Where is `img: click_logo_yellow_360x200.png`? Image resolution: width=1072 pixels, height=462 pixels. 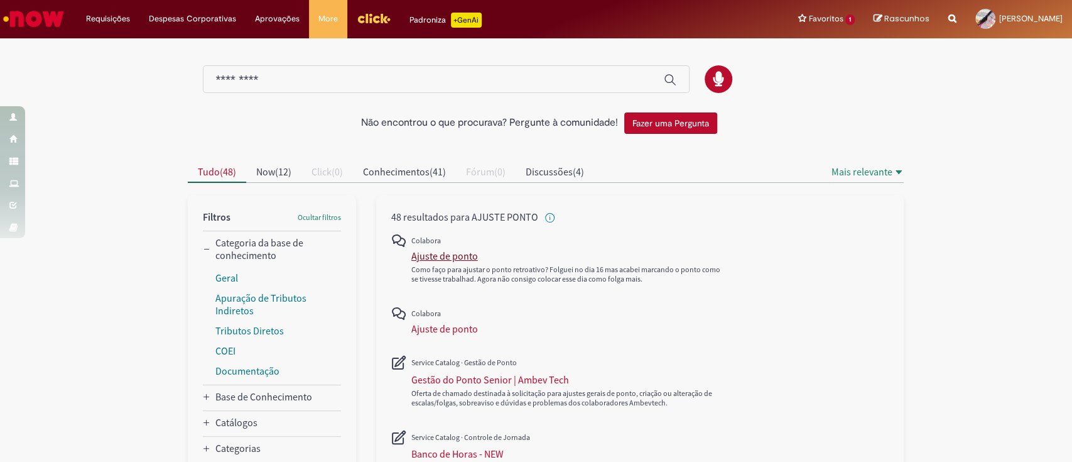
img: click_logo_yellow_360x200.png is located at coordinates (374, 18).